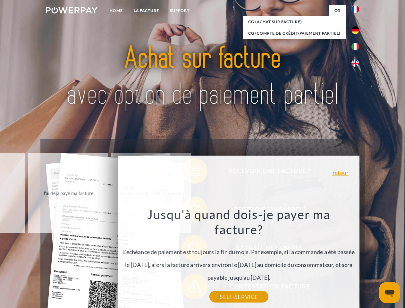 This screenshot has width=405, height=308. I want to click on img: logo-powerpay-white.svg, so click(71, 10).